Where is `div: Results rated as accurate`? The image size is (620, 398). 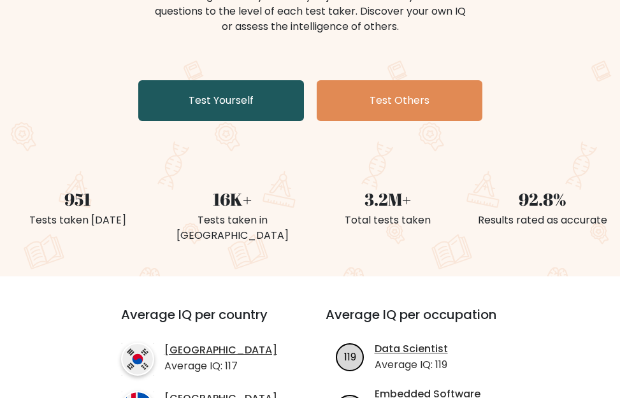 div: Results rated as accurate is located at coordinates (542, 220).